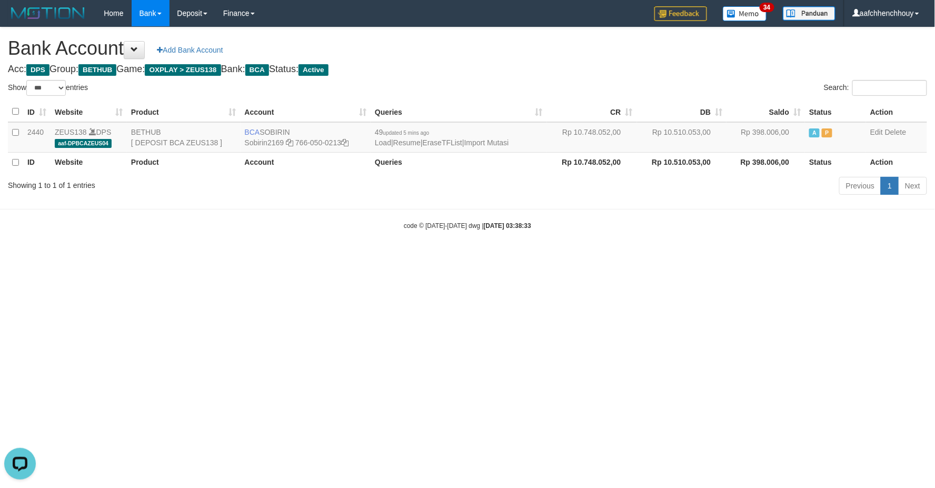  I want to click on td: Rp 398.006,00, so click(766, 137).